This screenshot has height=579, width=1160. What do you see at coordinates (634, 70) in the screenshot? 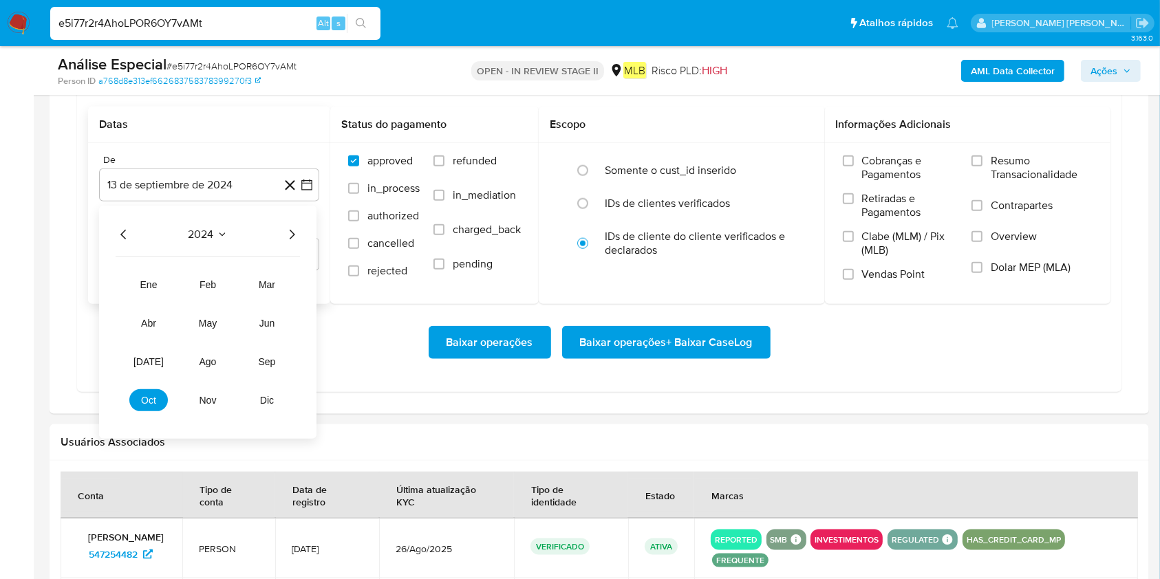
I see `em: MLB` at bounding box center [634, 70].